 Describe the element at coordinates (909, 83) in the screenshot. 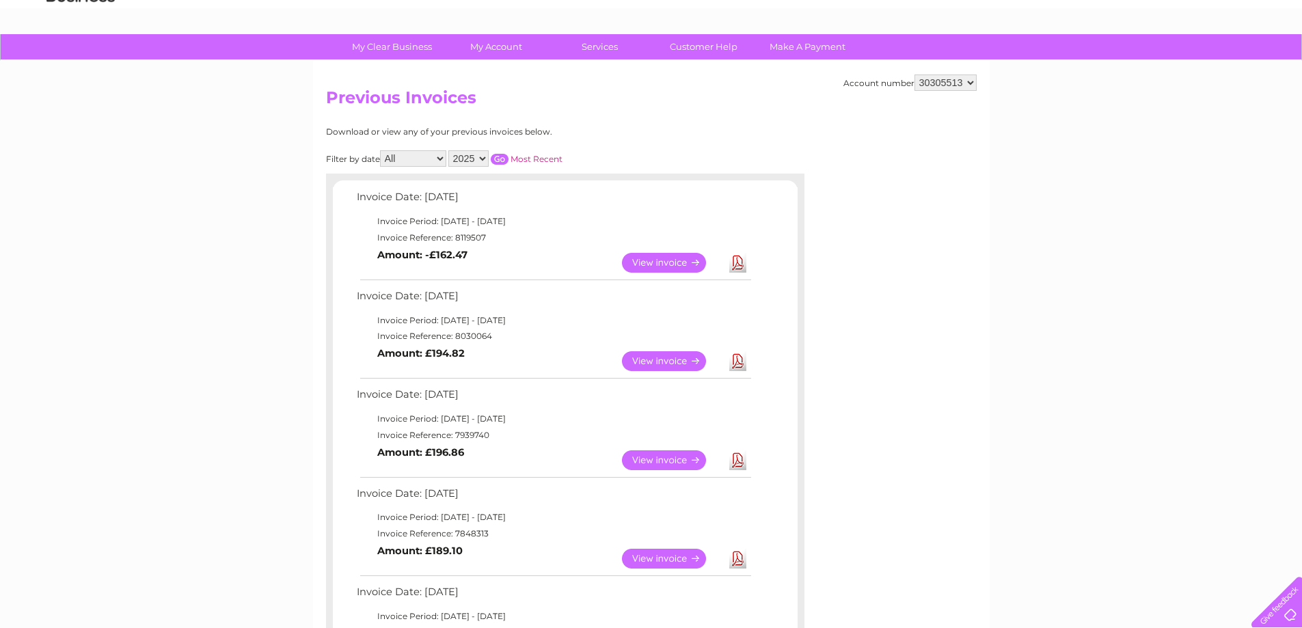

I see `div: Account number` at that location.